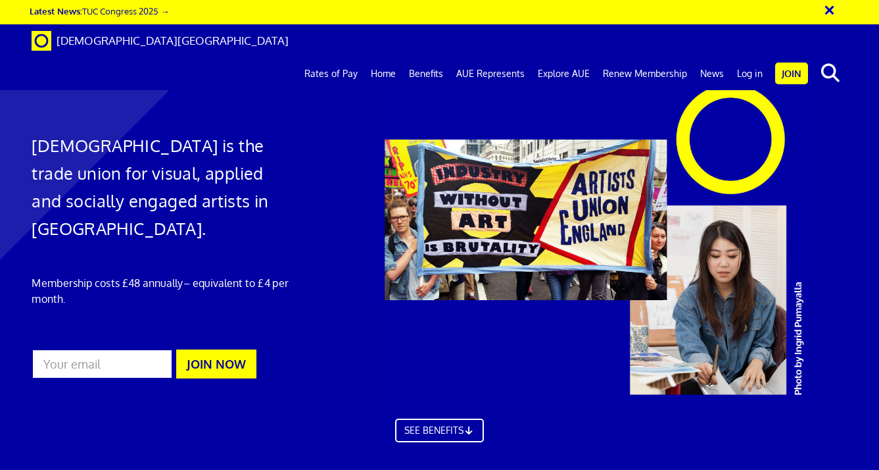 Image resolution: width=879 pixels, height=470 pixels. I want to click on a: Log in, so click(750, 74).